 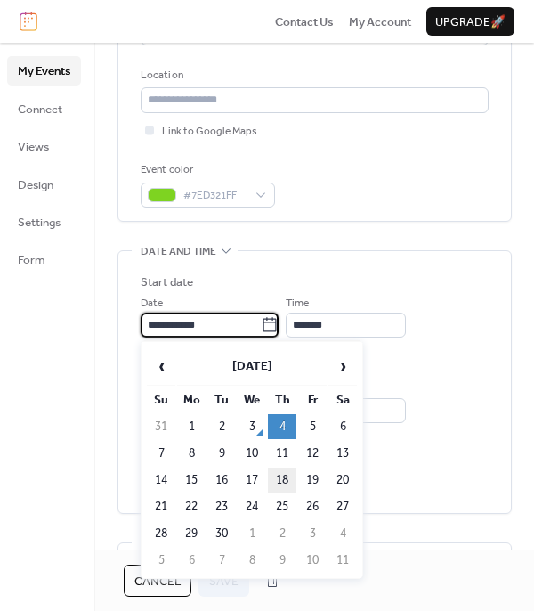 What do you see at coordinates (343, 400) in the screenshot?
I see `th: Sa` at bounding box center [343, 400].